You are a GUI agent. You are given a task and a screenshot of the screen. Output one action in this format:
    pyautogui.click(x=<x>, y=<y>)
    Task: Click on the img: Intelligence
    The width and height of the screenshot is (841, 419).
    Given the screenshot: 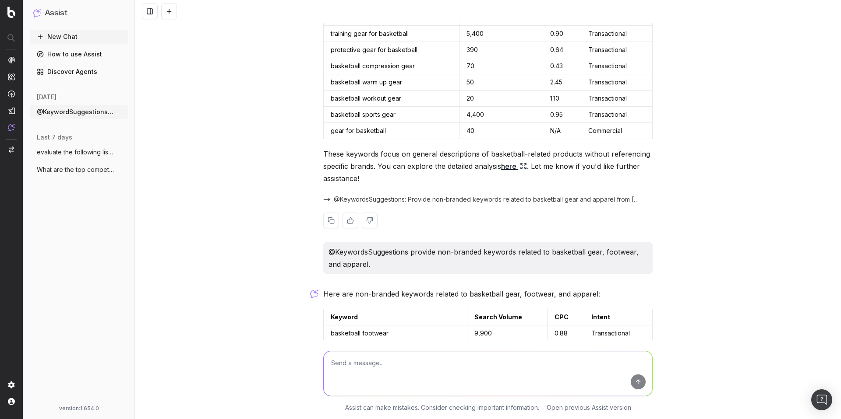 What is the action you would take?
    pyautogui.click(x=11, y=77)
    